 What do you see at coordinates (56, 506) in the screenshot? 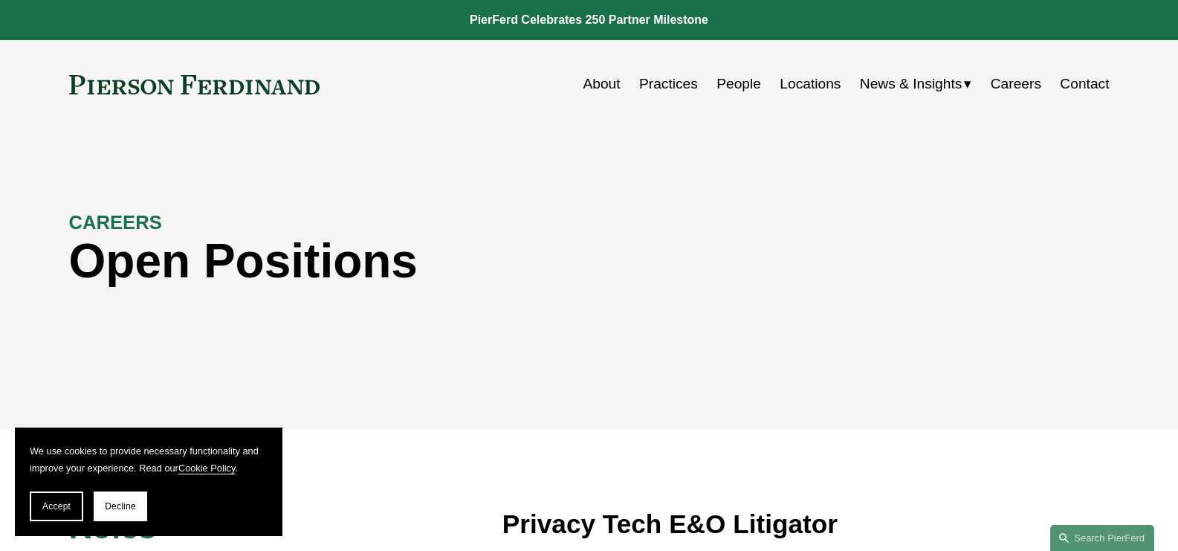
I see `span: Accept` at bounding box center [56, 506].